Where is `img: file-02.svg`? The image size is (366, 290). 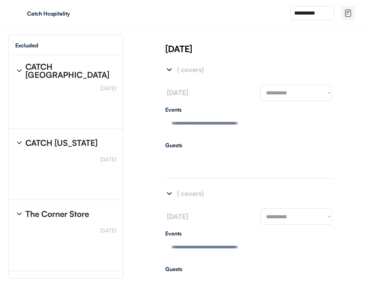
img: file-02.svg is located at coordinates (348, 13).